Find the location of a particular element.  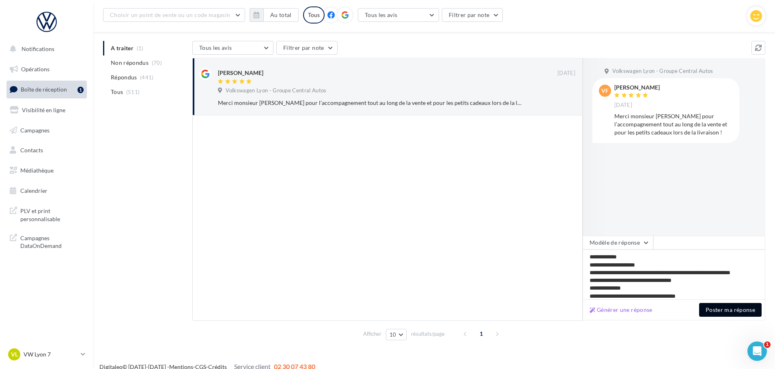

a: Opérations is located at coordinates (47, 69).